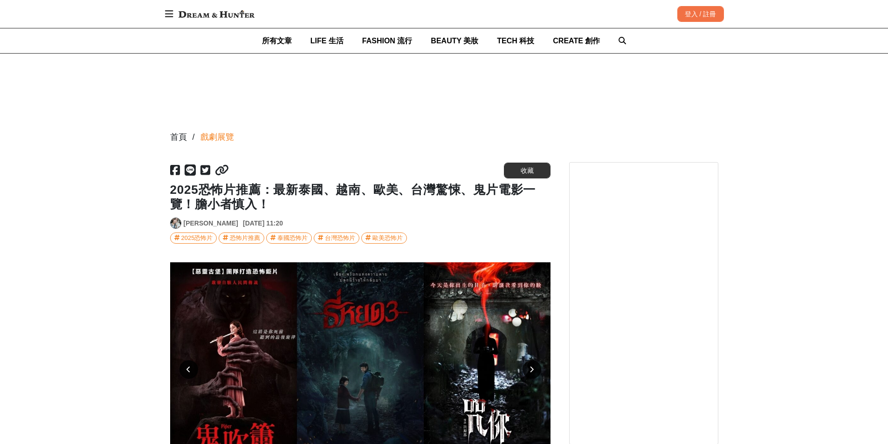 This screenshot has width=888, height=444. Describe the element at coordinates (197, 238) in the screenshot. I see `div: 2025恐怖片` at that location.